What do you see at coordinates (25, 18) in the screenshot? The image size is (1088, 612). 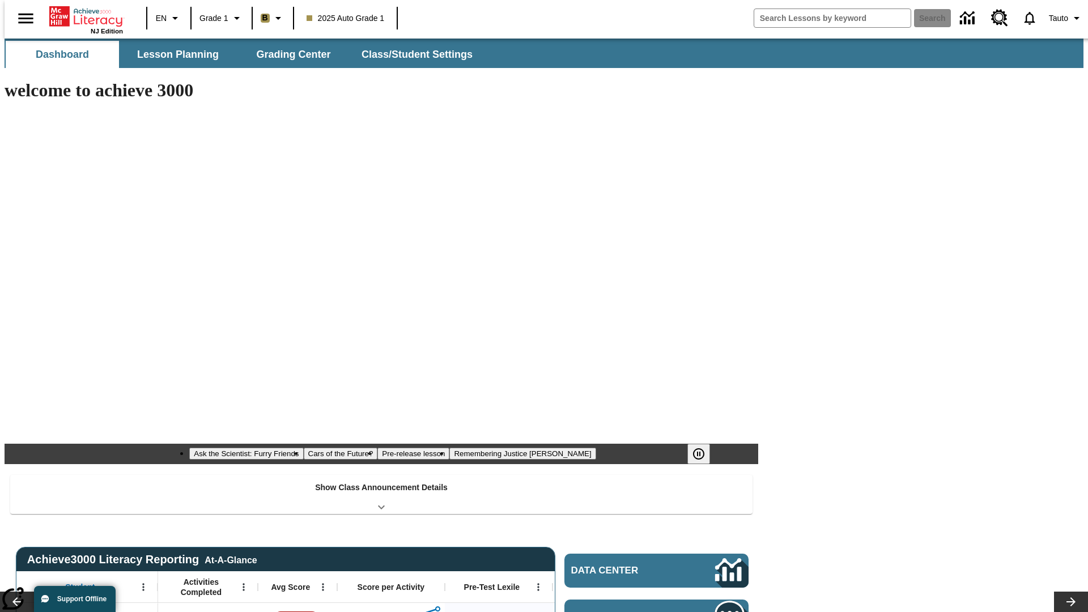 I see `button: Open side menu` at bounding box center [25, 18].